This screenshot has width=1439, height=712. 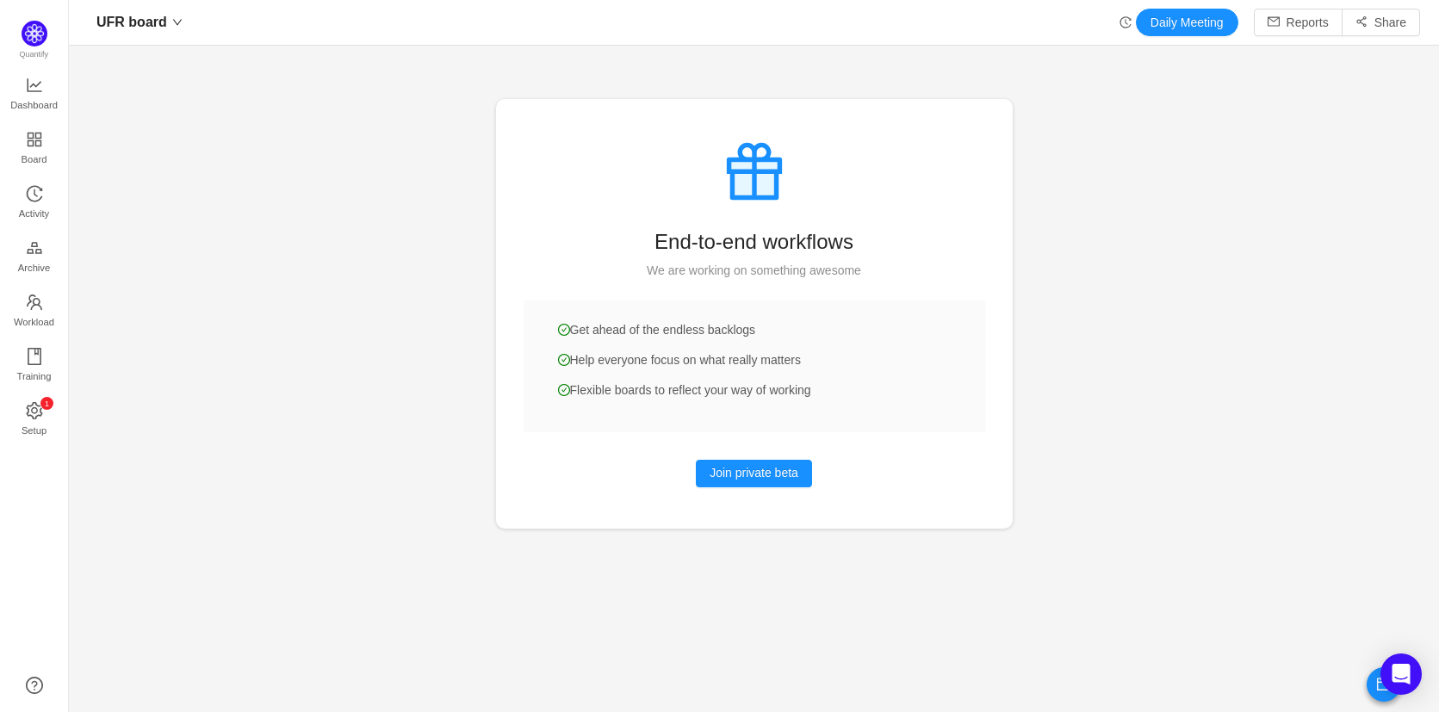 I want to click on i: icon: team, so click(x=34, y=302).